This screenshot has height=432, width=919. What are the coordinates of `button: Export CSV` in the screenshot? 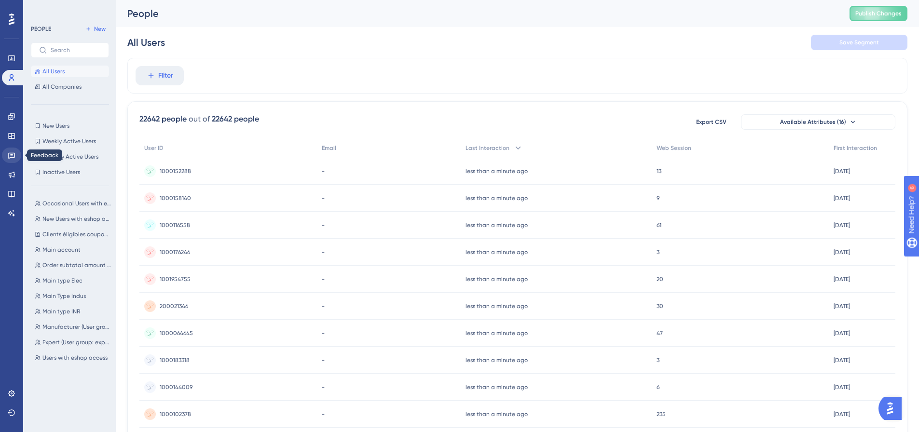 It's located at (711, 122).